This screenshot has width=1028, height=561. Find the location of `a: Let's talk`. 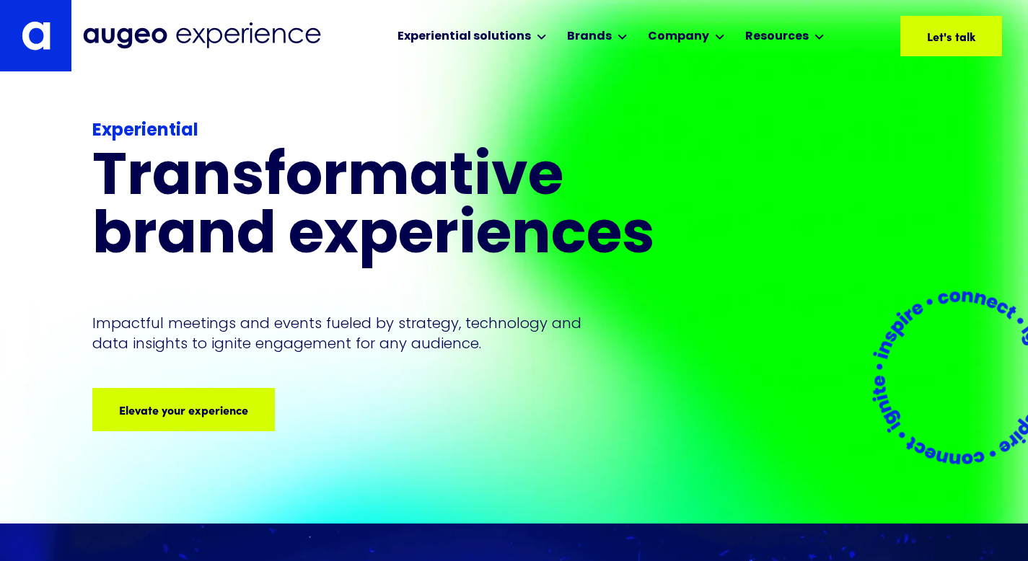

a: Let's talk is located at coordinates (951, 36).